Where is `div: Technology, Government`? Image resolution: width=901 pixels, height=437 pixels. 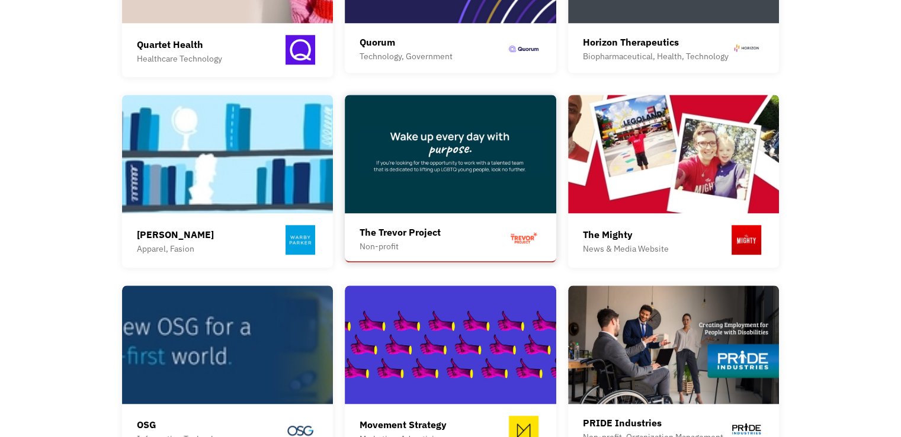 div: Technology, Government is located at coordinates (406, 56).